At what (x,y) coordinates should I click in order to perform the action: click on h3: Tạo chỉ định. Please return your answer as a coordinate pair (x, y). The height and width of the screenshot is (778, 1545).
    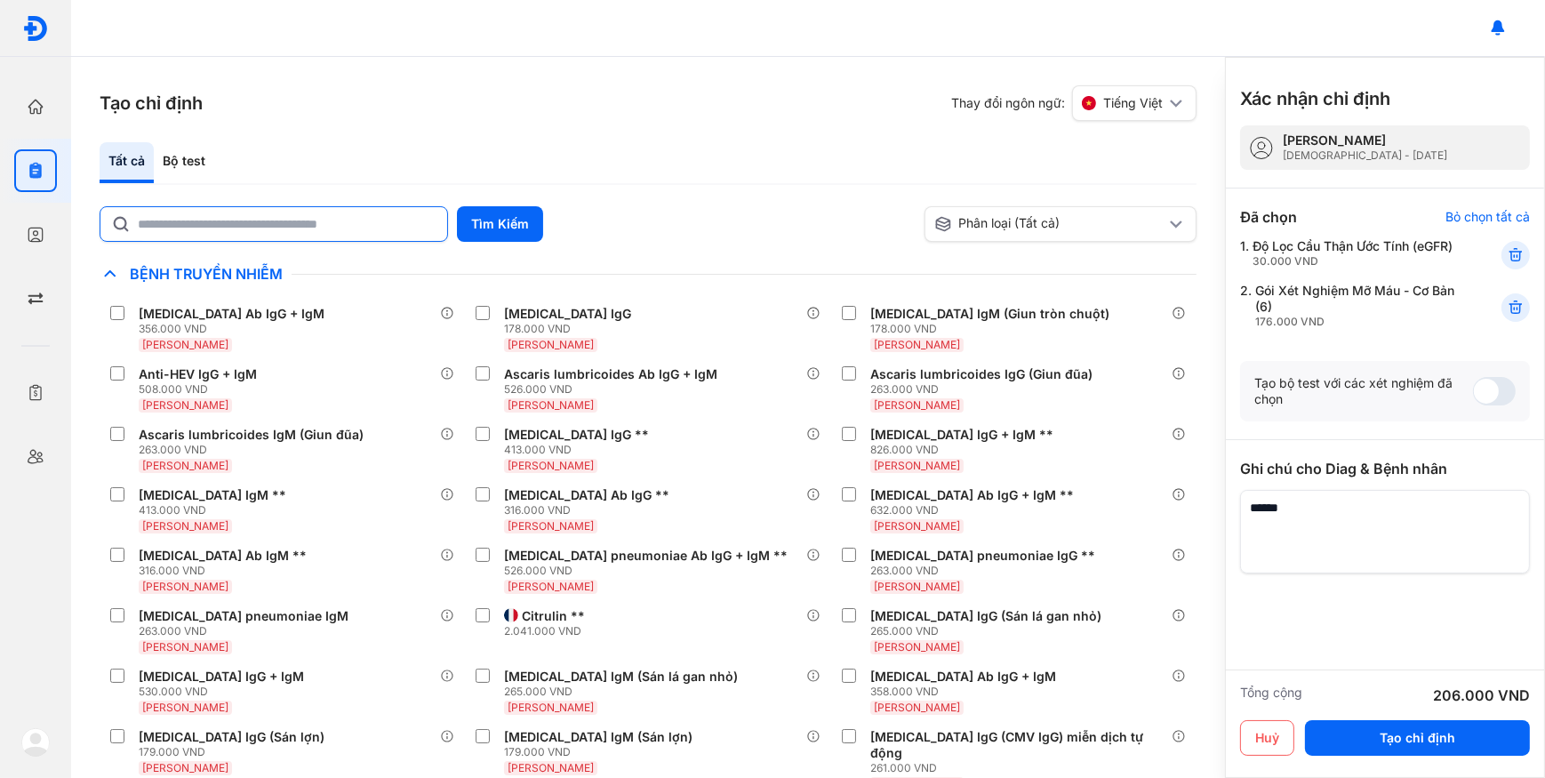
    Looking at the image, I should click on (151, 103).